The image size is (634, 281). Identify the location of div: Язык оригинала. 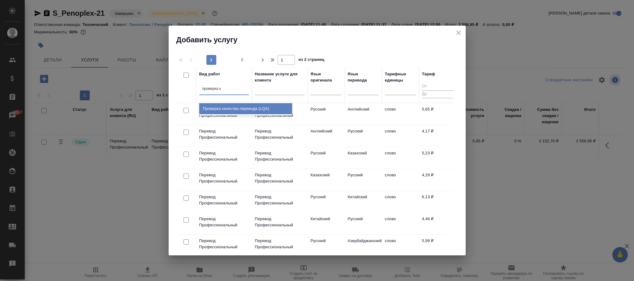
(326, 77).